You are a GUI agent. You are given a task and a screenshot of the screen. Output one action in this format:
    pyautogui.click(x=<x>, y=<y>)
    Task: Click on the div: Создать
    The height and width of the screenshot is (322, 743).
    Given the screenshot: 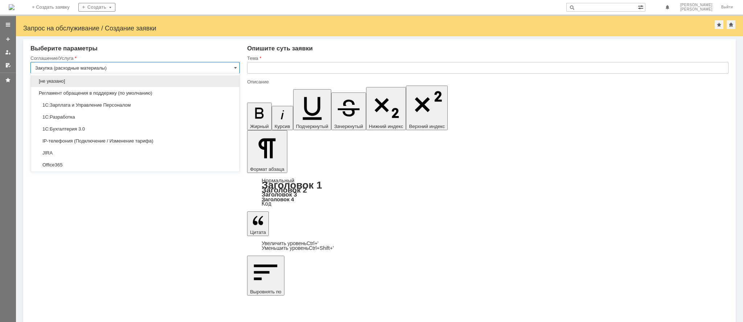 What is the action you would take?
    pyautogui.click(x=97, y=7)
    